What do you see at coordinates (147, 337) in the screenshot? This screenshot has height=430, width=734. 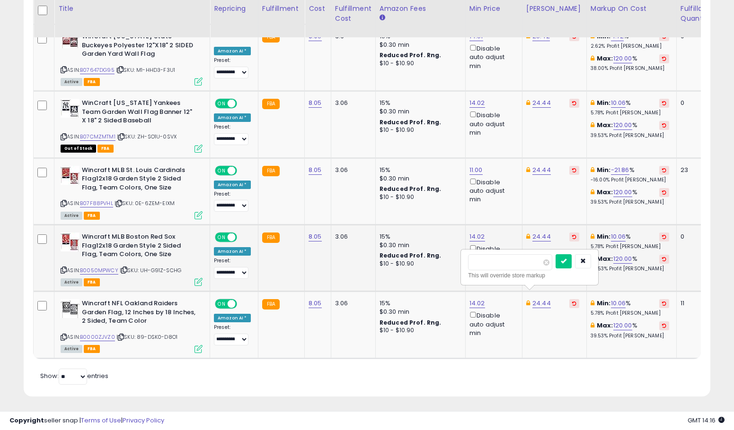 I see `span: | SKU: 89-DSK0-D8O1` at bounding box center [147, 337].